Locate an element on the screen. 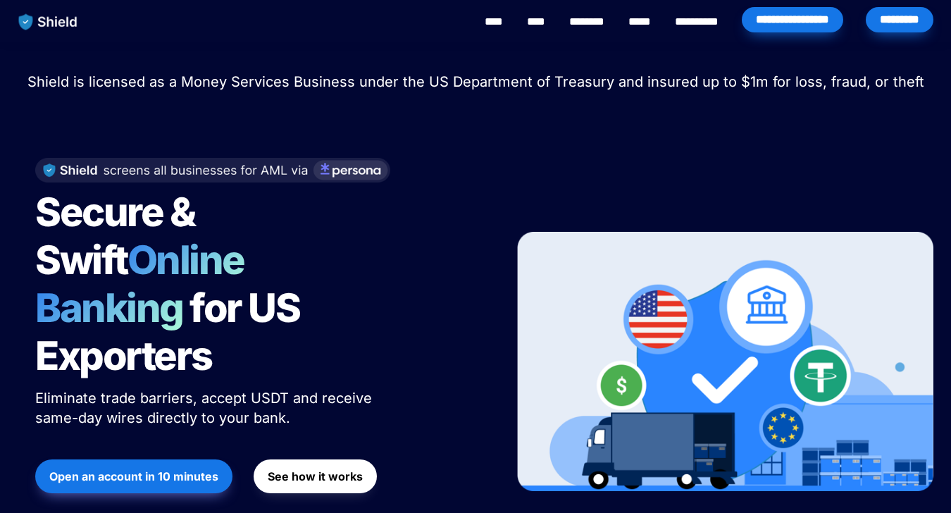 The image size is (951, 513). span: for US Exporters is located at coordinates (170, 332).